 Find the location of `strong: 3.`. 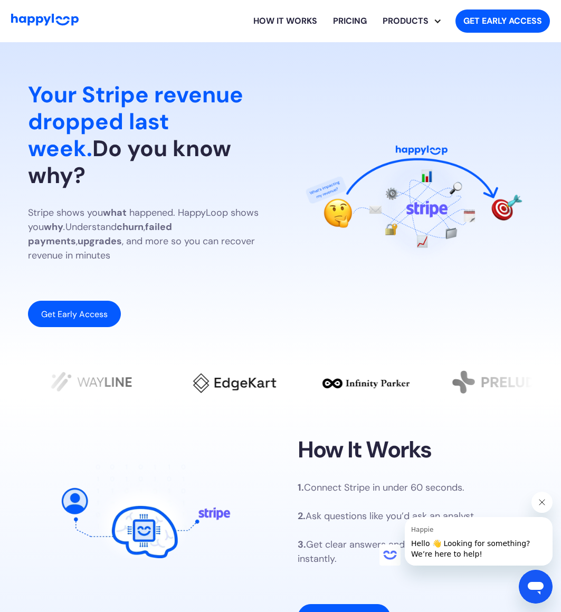

strong: 3. is located at coordinates (302, 545).